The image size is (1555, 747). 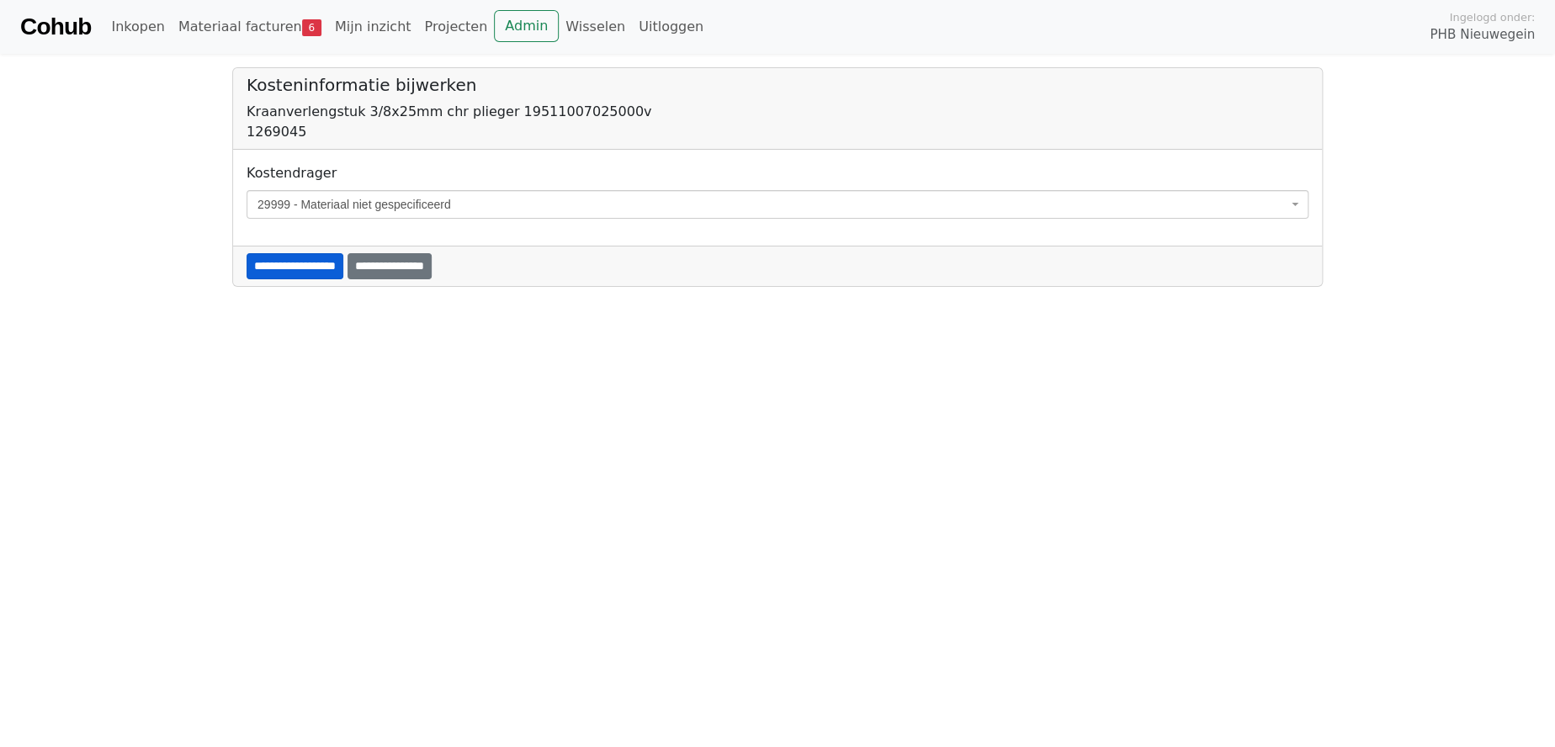 What do you see at coordinates (1492, 17) in the screenshot?
I see `span: Ingelogd onder:` at bounding box center [1492, 17].